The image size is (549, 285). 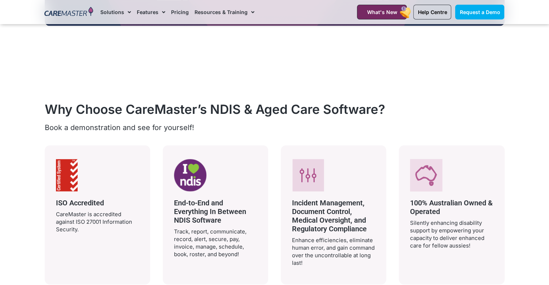 I want to click on p: CareMaster is accredited against ISO 27001 Information Security., so click(x=97, y=222).